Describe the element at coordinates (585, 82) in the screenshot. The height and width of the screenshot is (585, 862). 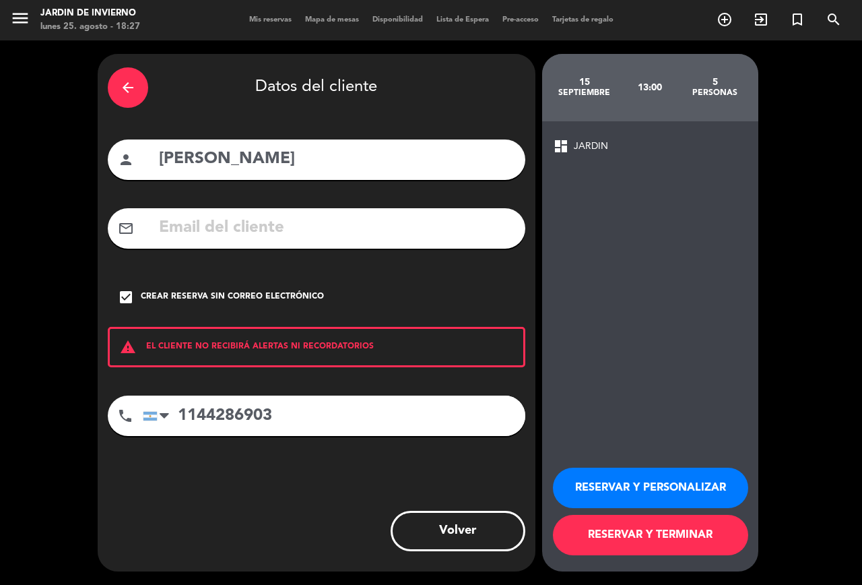
I see `div: 15` at that location.